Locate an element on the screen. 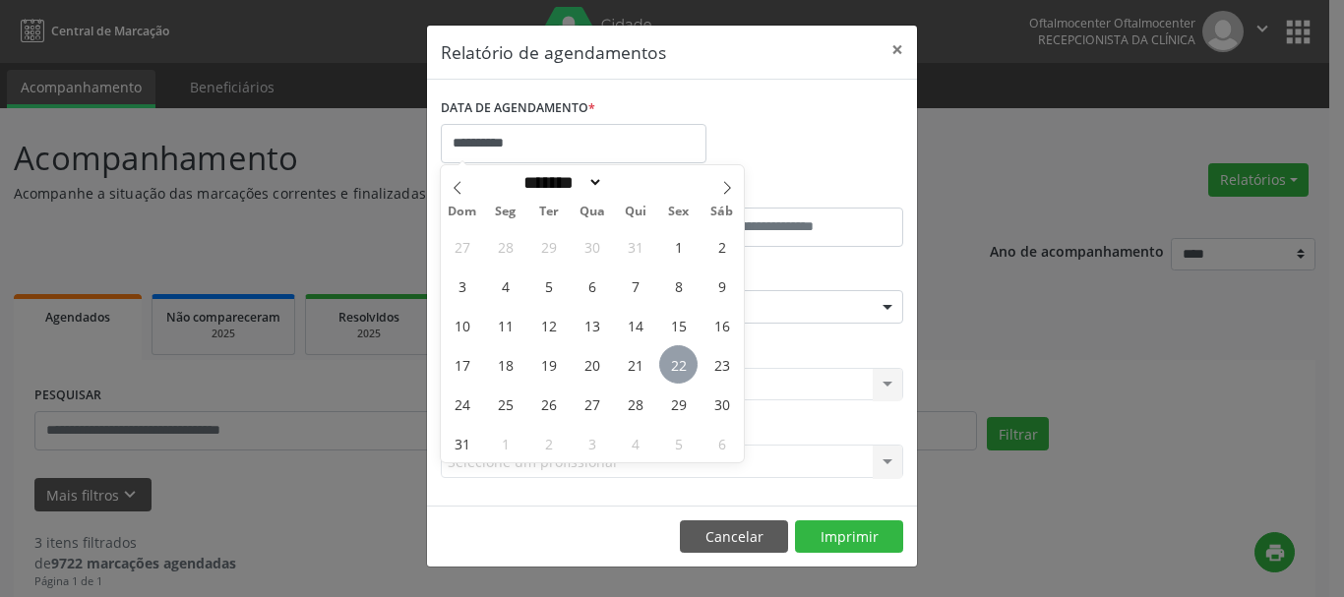 The width and height of the screenshot is (1344, 597). span: Julho 27, 2025 is located at coordinates (461, 246).